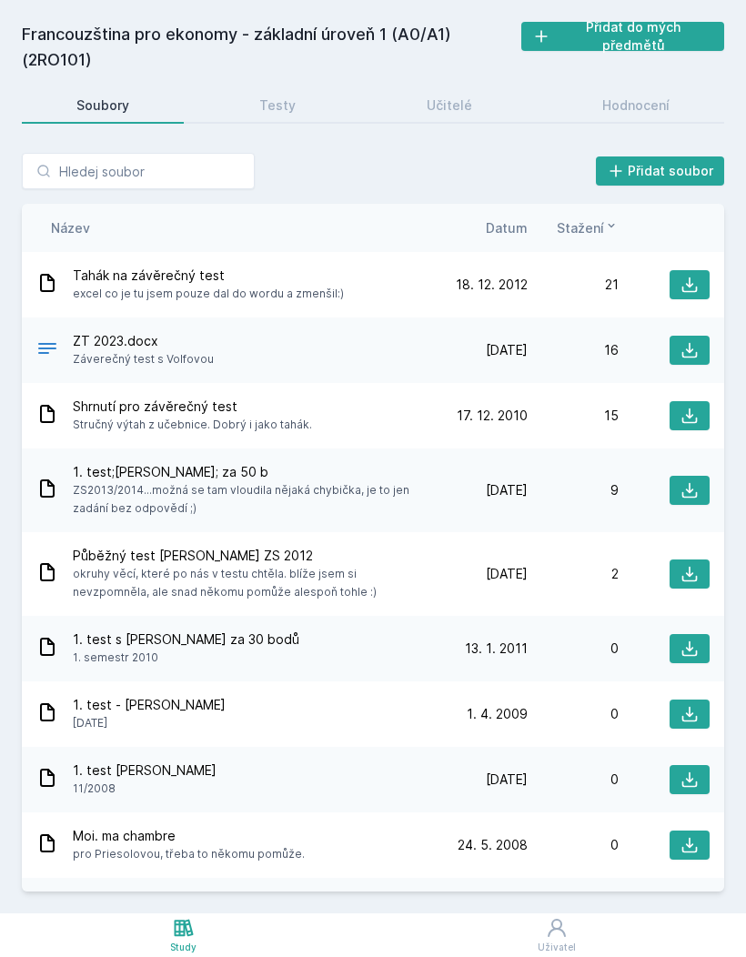 This screenshot has height=957, width=746. What do you see at coordinates (183, 947) in the screenshot?
I see `div: Study` at bounding box center [183, 947].